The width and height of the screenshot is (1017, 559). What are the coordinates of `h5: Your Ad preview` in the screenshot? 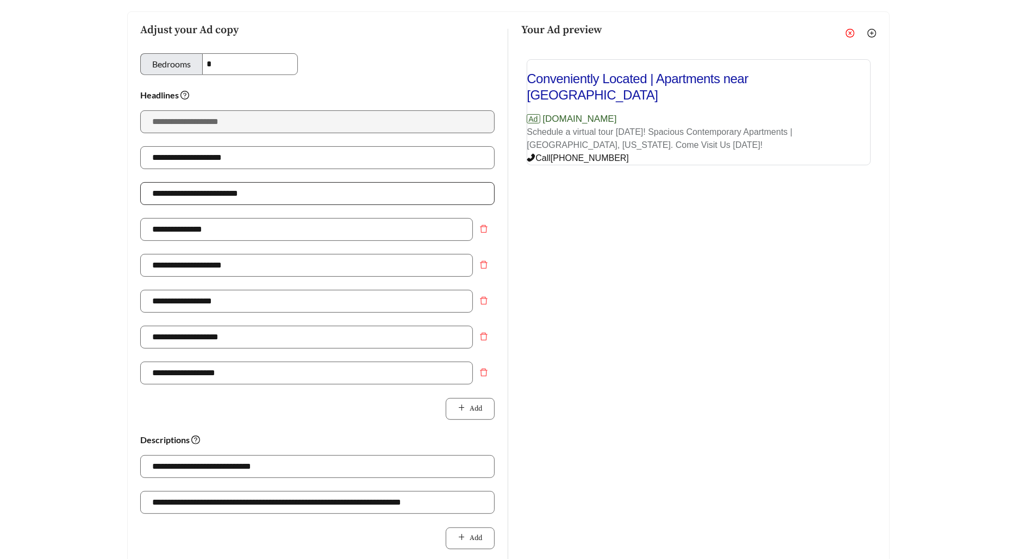 It's located at (562, 30).